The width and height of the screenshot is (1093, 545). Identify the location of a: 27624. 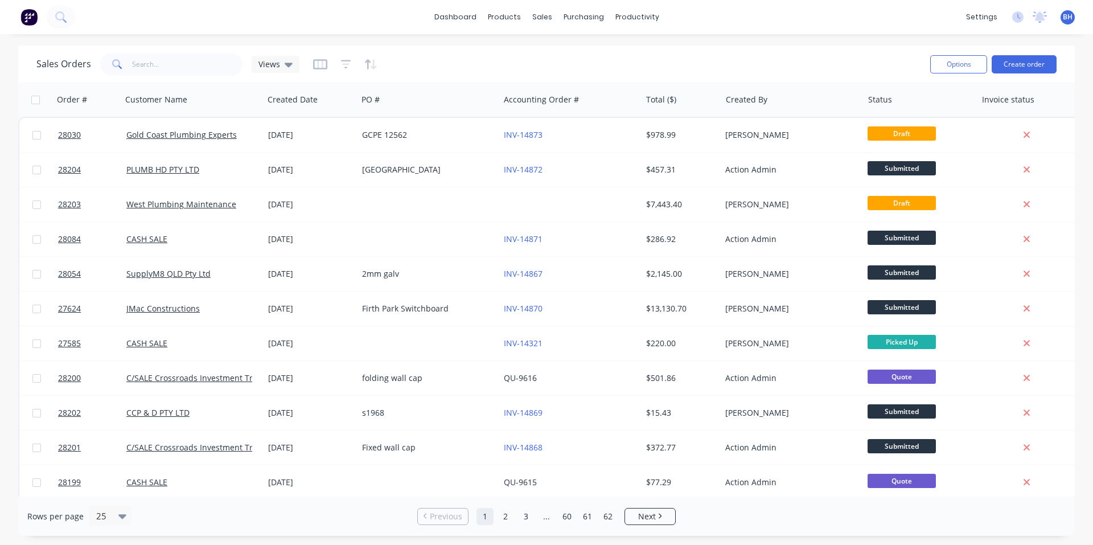
(92, 308).